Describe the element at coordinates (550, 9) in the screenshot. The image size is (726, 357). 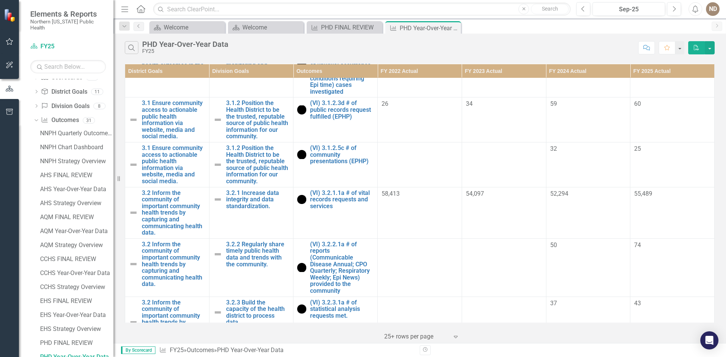
I see `span: Search` at that location.